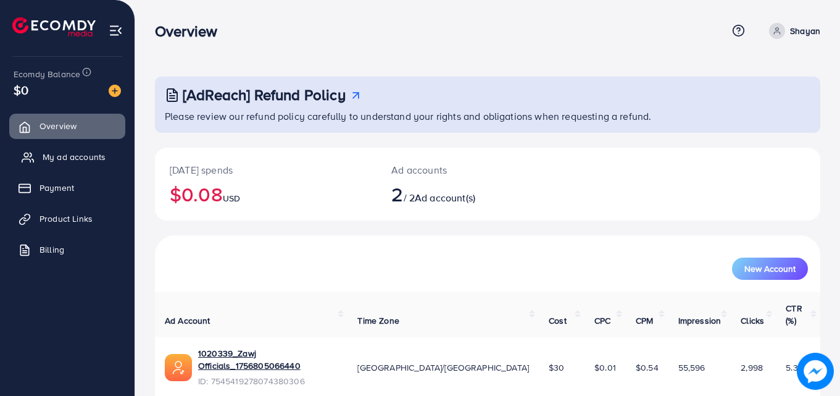 The width and height of the screenshot is (840, 396). Describe the element at coordinates (268, 359) in the screenshot. I see `a: 1020339_Zawj Officials_1756805066440` at that location.